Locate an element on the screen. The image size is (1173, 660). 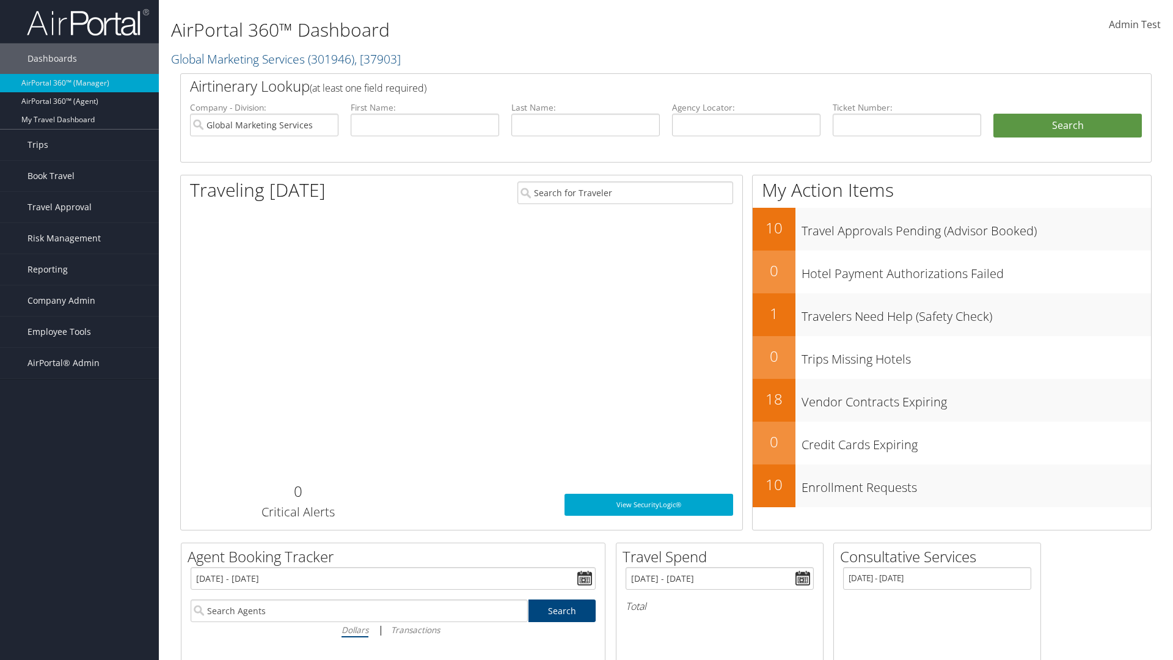
span: , [ 37903 ] is located at coordinates (378, 59).